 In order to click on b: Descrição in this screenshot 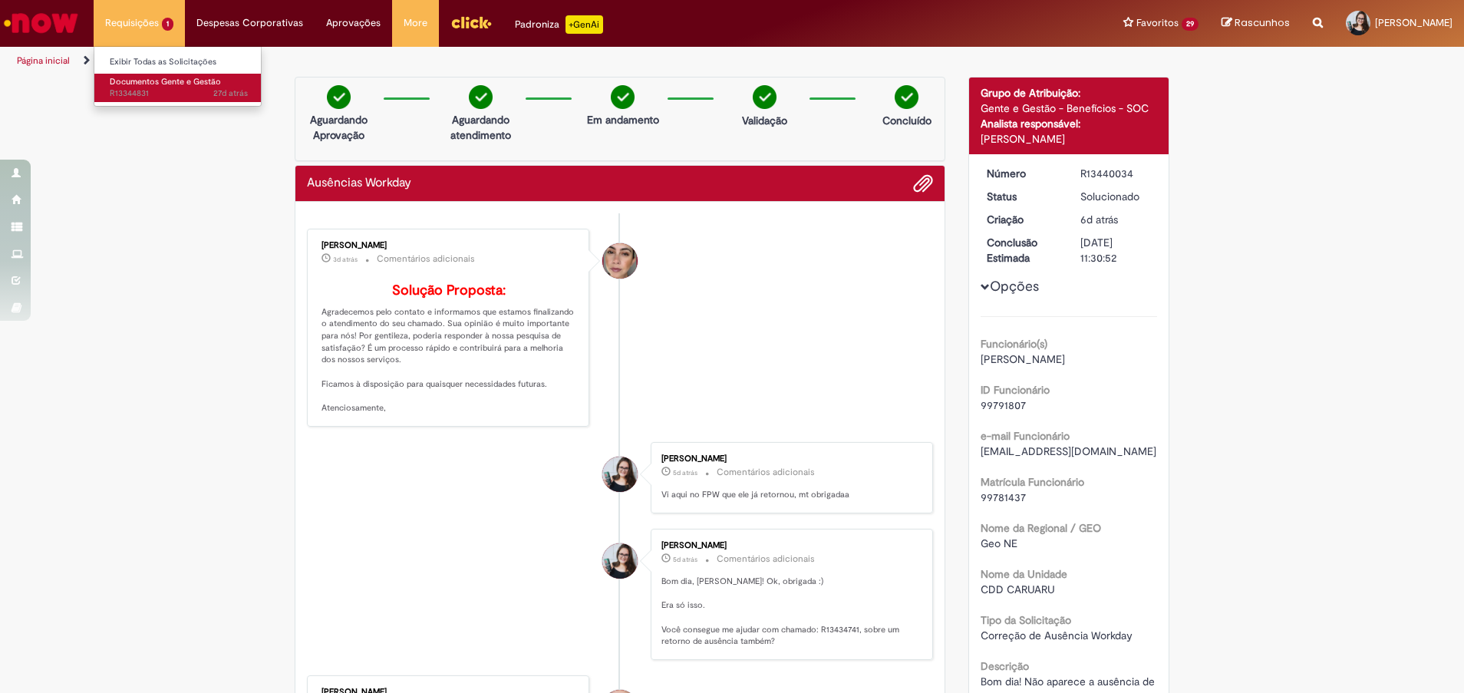, I will do `click(1004, 666)`.